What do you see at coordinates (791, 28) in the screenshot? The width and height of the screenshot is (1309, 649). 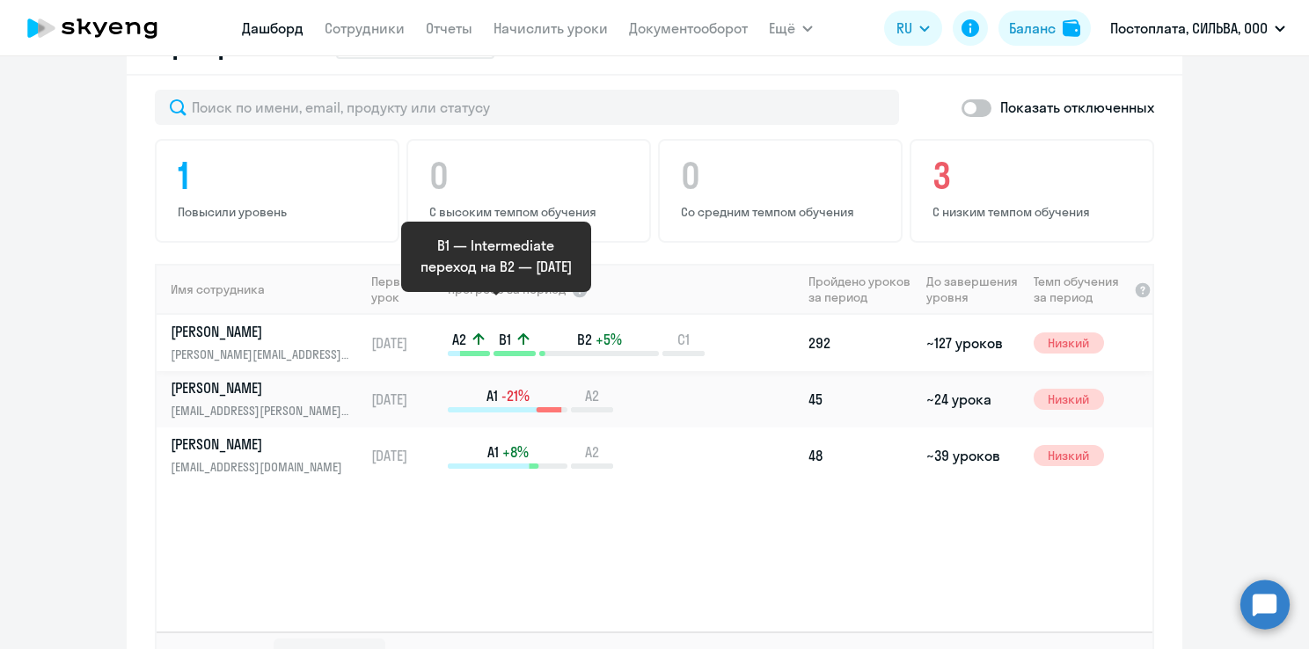 I see `button: Ещё` at bounding box center [791, 28].